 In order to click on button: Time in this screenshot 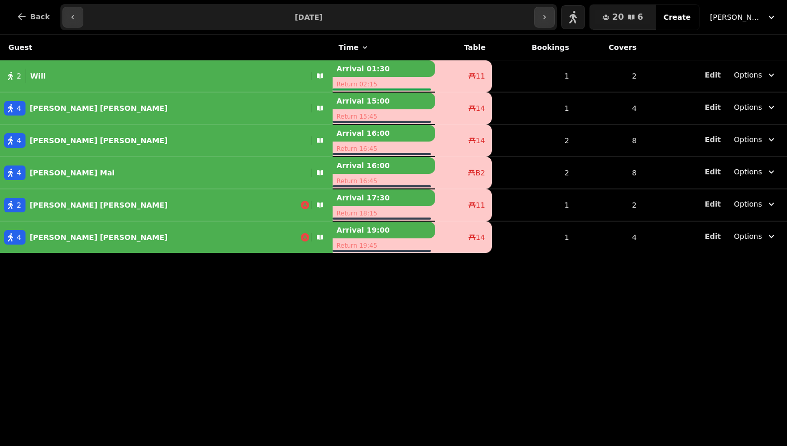, I will do `click(354, 47)`.